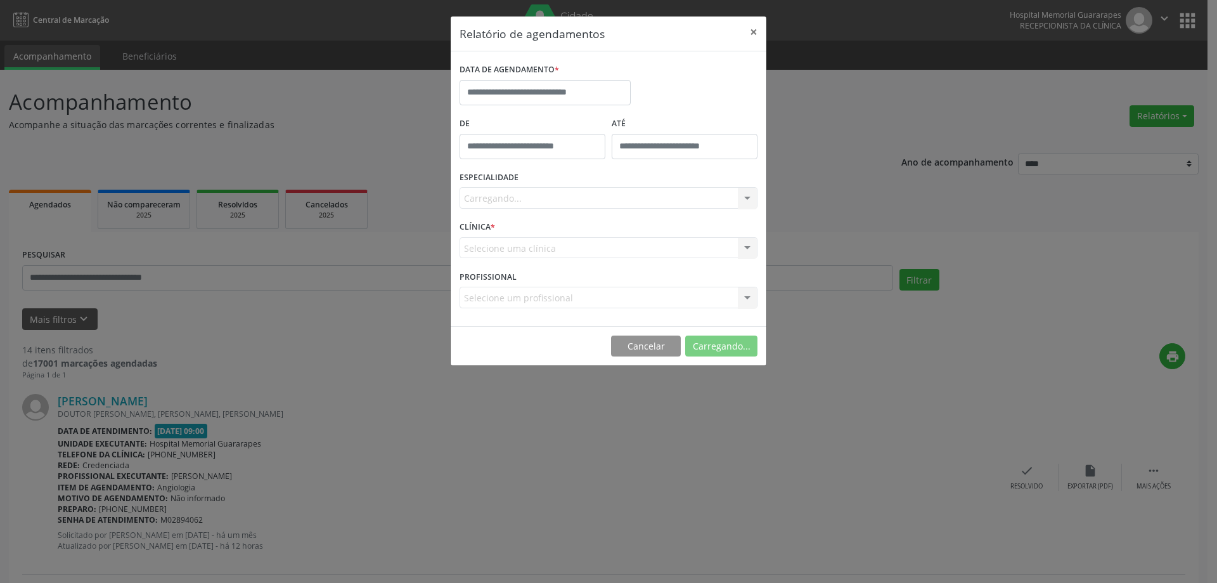 This screenshot has width=1217, height=583. Describe the element at coordinates (533, 124) in the screenshot. I see `label: De` at that location.